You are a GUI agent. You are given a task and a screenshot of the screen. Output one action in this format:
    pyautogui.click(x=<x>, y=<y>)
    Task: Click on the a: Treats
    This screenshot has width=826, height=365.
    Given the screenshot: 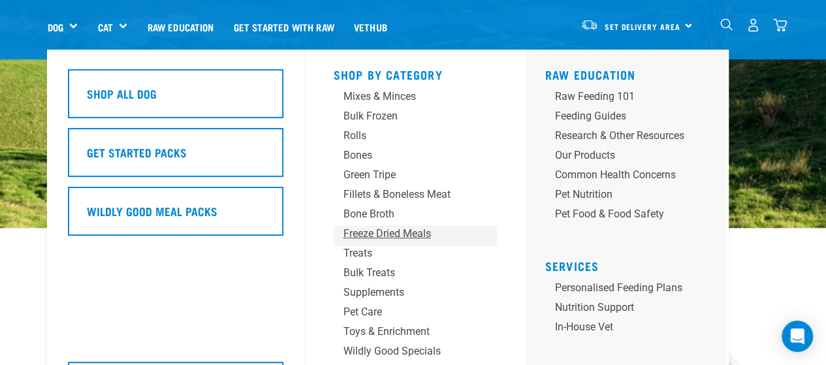 What is the action you would take?
    pyautogui.click(x=415, y=255)
    